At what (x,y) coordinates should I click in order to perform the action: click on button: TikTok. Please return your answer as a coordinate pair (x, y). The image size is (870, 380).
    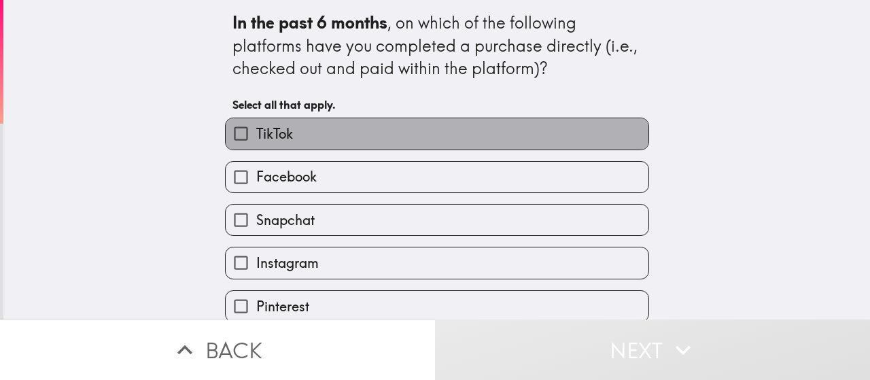
    Looking at the image, I should click on (437, 133).